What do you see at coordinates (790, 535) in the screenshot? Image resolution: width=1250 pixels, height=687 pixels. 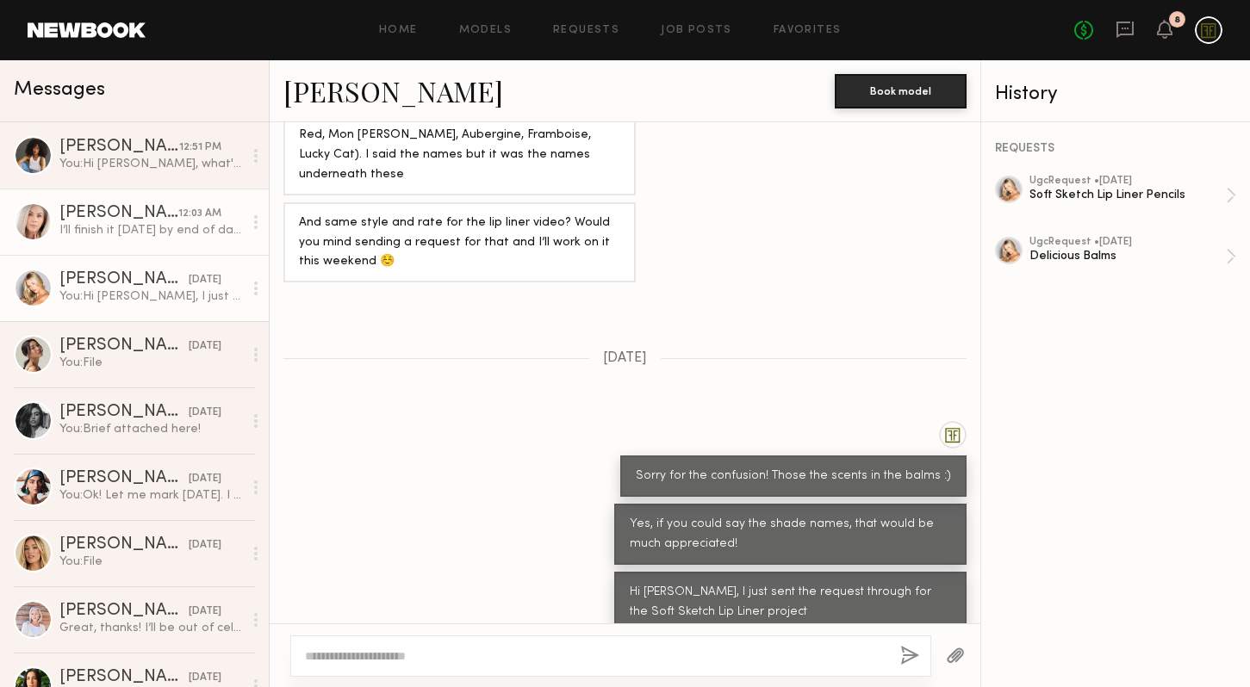 I see `div: Yes, if you could say the shade names, that would be much appreciated!` at bounding box center [790, 535].